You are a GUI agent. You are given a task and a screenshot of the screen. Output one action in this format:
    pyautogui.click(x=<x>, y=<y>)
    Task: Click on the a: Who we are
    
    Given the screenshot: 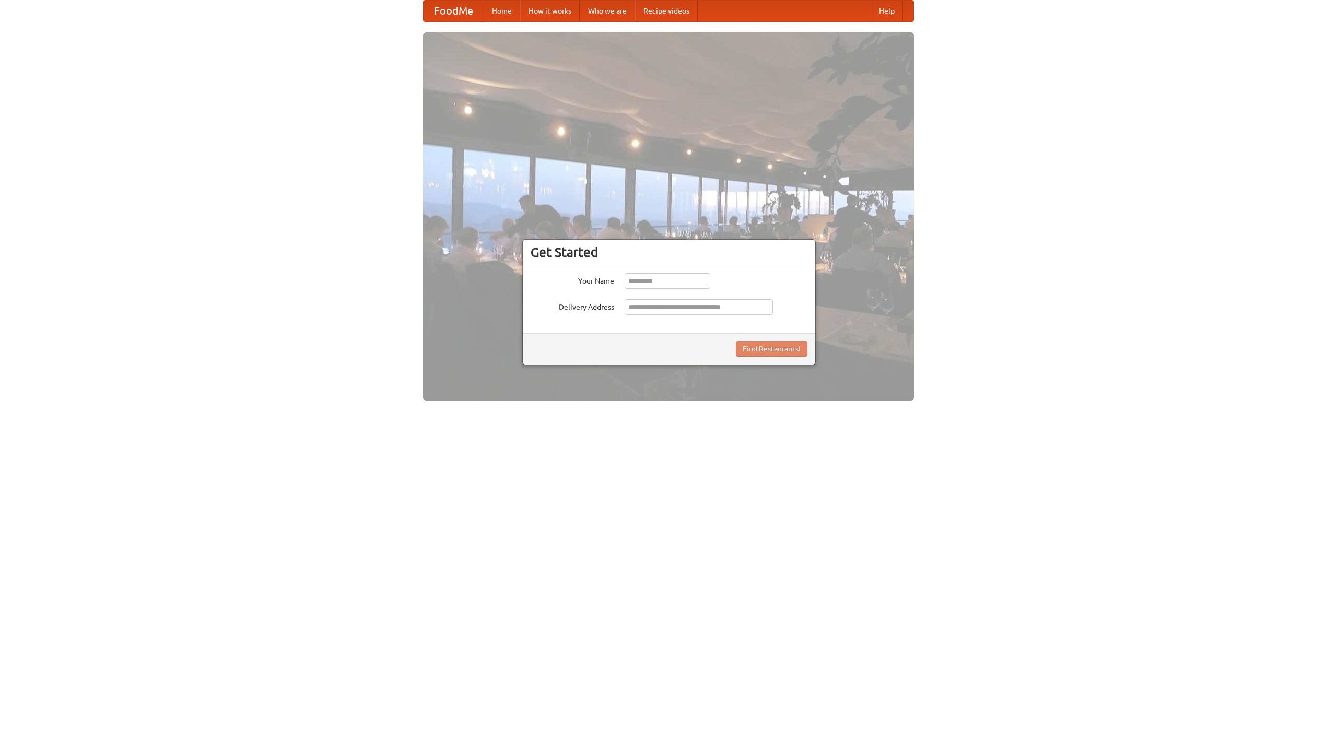 What is the action you would take?
    pyautogui.click(x=608, y=11)
    